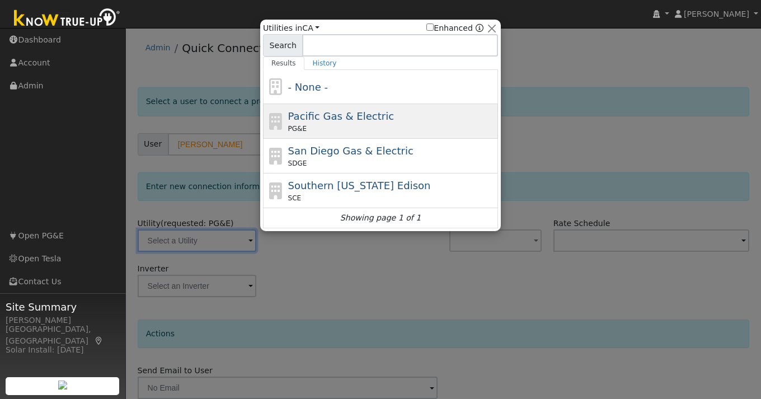 The height and width of the screenshot is (399, 761). What do you see at coordinates (67, 18) in the screenshot?
I see `img: Know True-Up` at bounding box center [67, 18].